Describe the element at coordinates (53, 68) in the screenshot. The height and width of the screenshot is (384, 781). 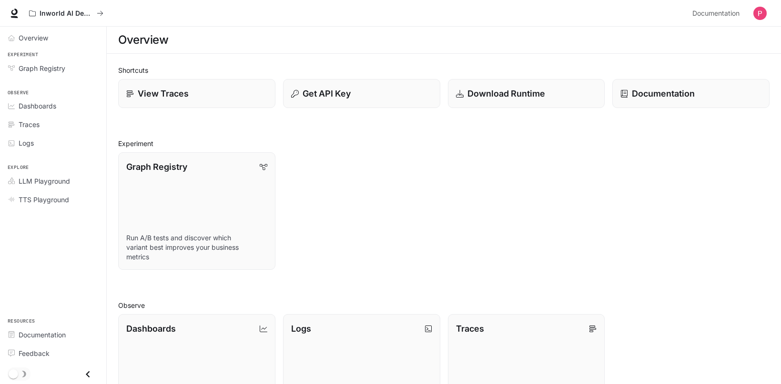
I see `a: Graph Registry` at that location.